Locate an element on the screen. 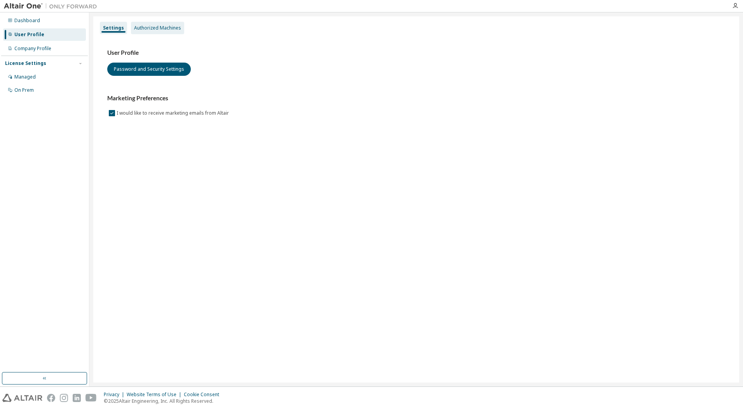  div: License Settings is located at coordinates (26, 63).